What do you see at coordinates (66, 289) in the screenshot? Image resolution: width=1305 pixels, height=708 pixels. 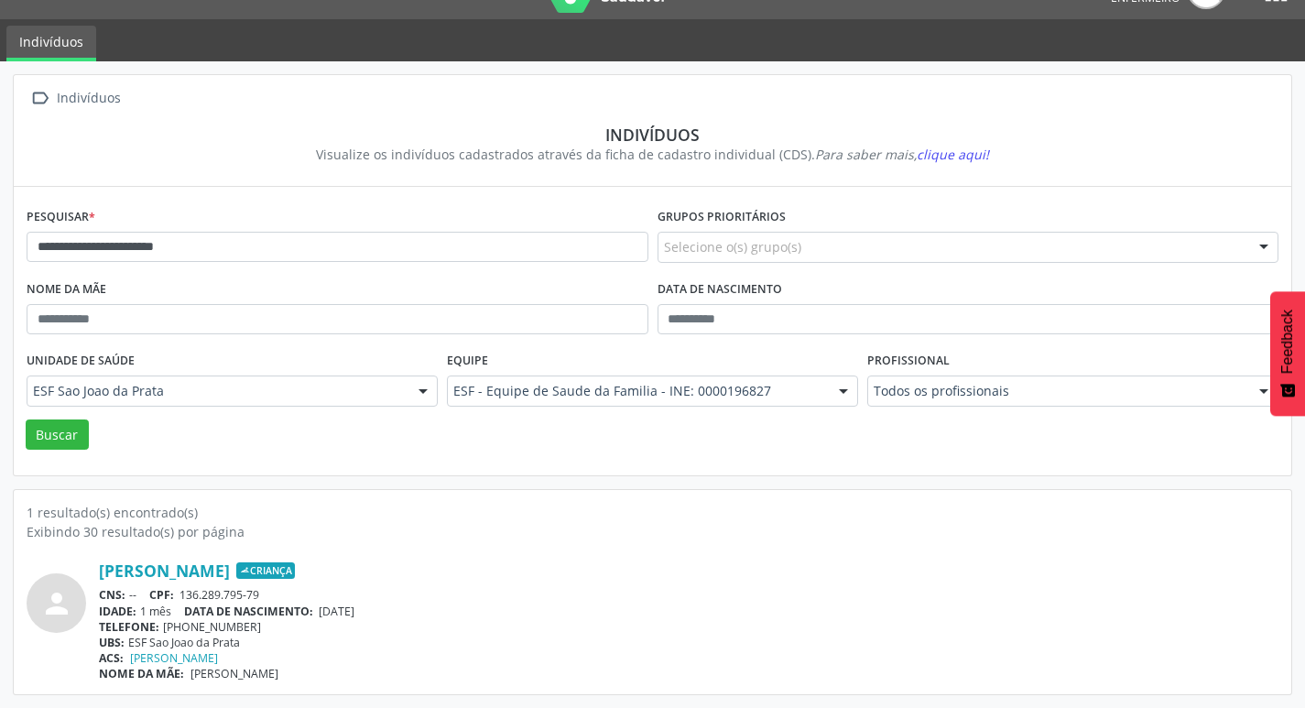 I see `label: Nome da mãe` at bounding box center [66, 289].